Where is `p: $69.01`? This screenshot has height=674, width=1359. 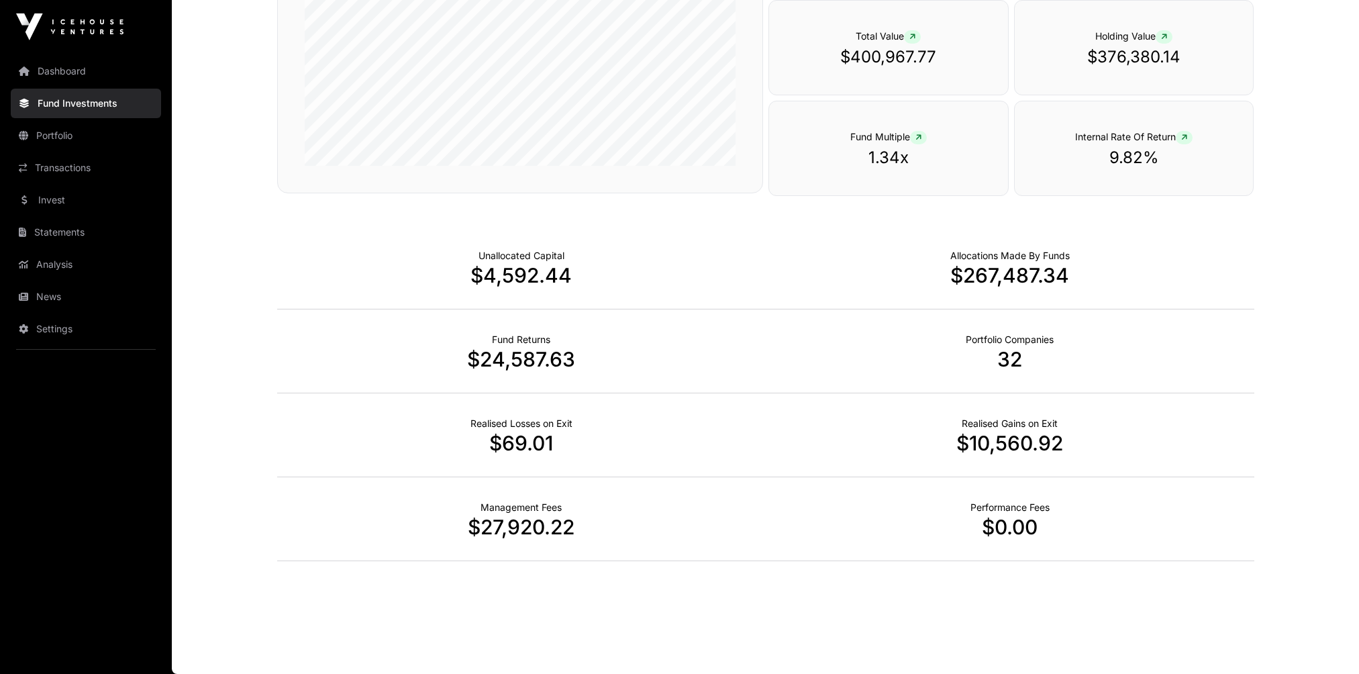
p: $69.01 is located at coordinates (521, 443).